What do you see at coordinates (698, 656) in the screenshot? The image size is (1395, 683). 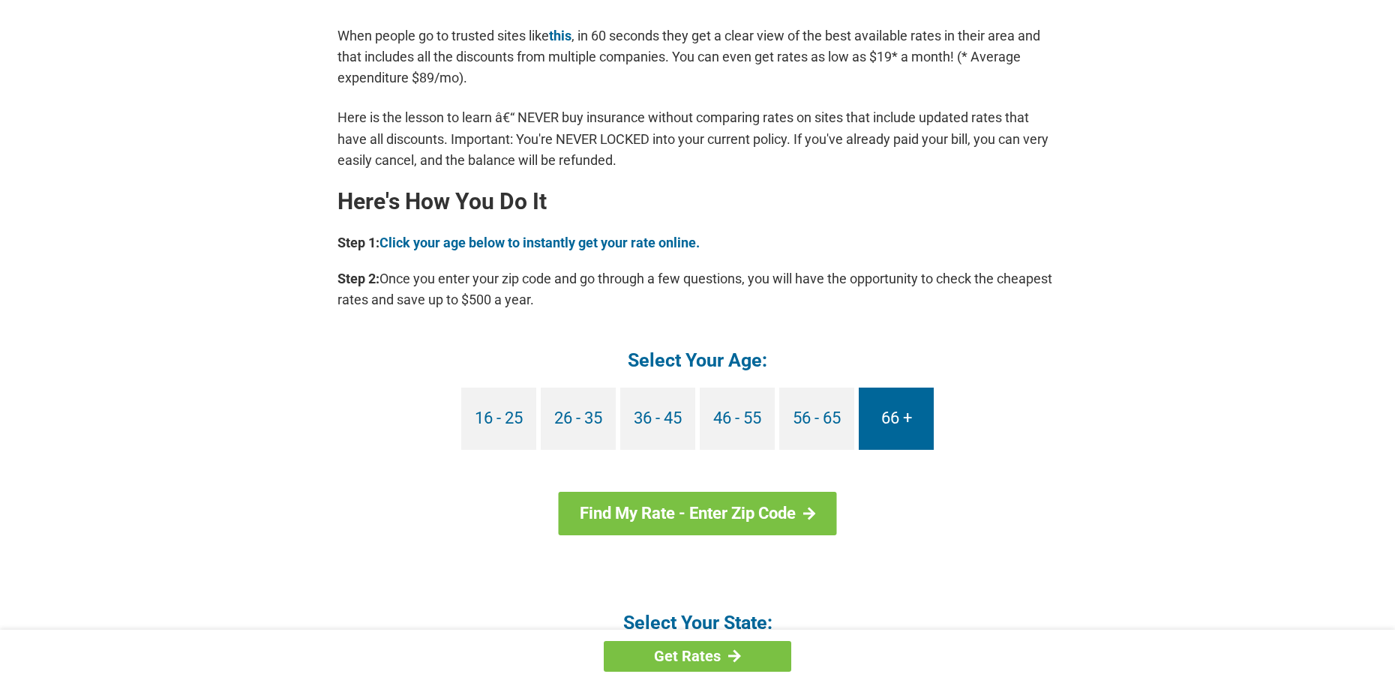 I see `a: Get Rates` at bounding box center [698, 656].